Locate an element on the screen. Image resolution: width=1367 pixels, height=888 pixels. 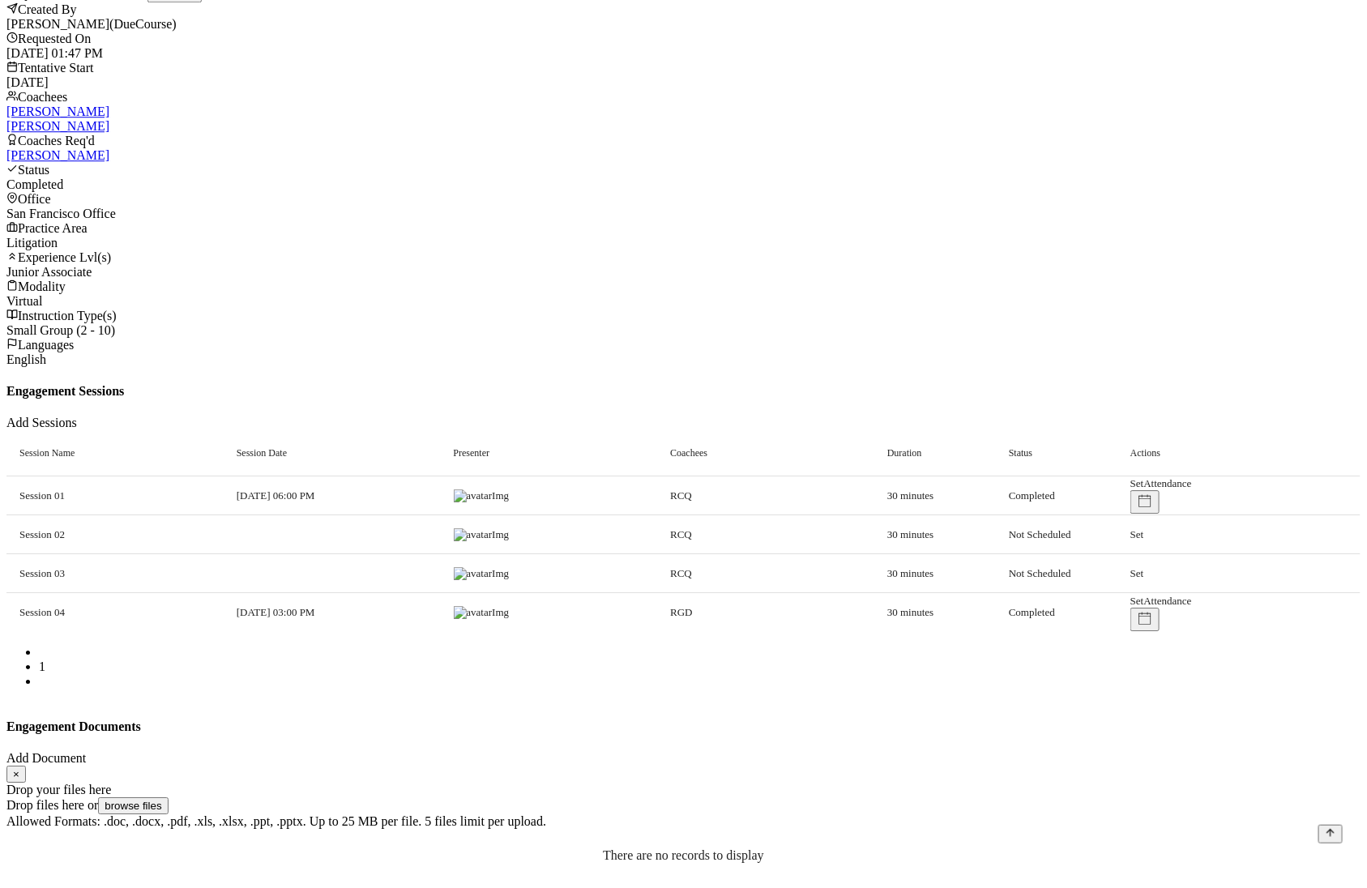
div: Session 01 is located at coordinates (42, 496).